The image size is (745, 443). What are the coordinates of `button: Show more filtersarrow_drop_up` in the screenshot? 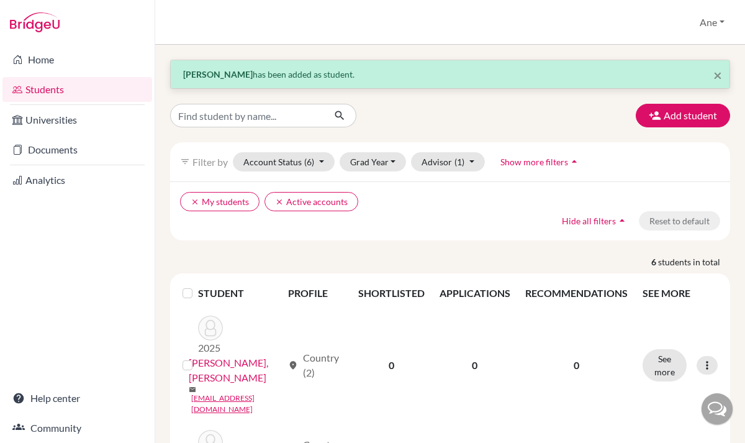 It's located at (540, 162).